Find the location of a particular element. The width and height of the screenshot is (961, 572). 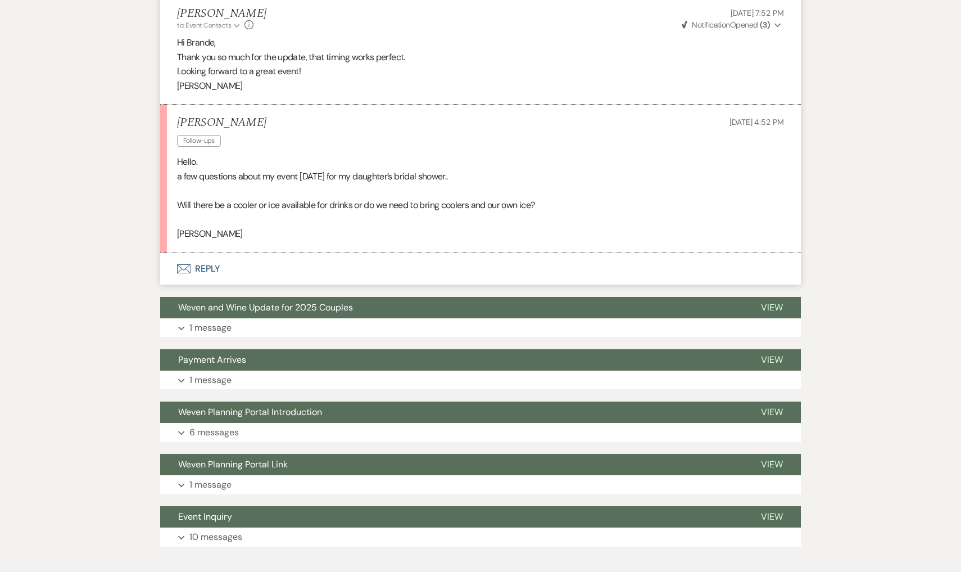

span: Weven Planning Portal Link is located at coordinates (233, 464).